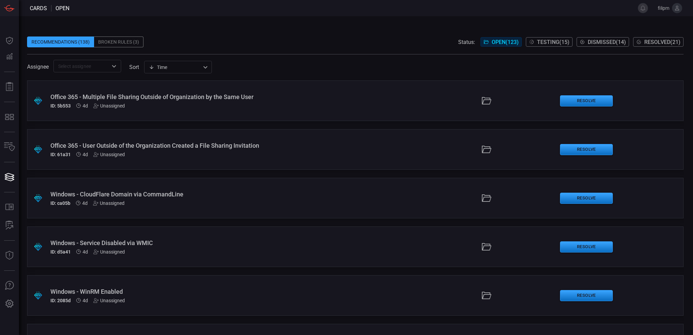  What do you see at coordinates (549, 42) in the screenshot?
I see `button: Testing(15)` at bounding box center [549, 42].